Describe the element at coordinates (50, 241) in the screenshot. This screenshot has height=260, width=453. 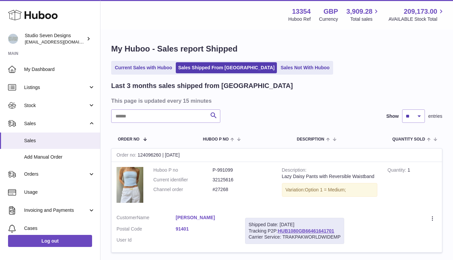
I see `a: Log out` at that location.